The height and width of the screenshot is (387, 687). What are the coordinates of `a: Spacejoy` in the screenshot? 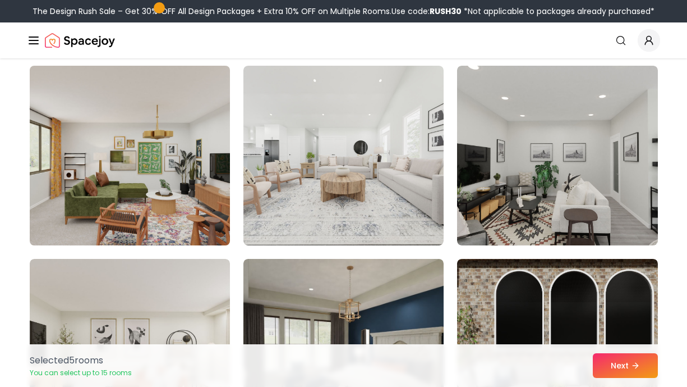 It's located at (80, 40).